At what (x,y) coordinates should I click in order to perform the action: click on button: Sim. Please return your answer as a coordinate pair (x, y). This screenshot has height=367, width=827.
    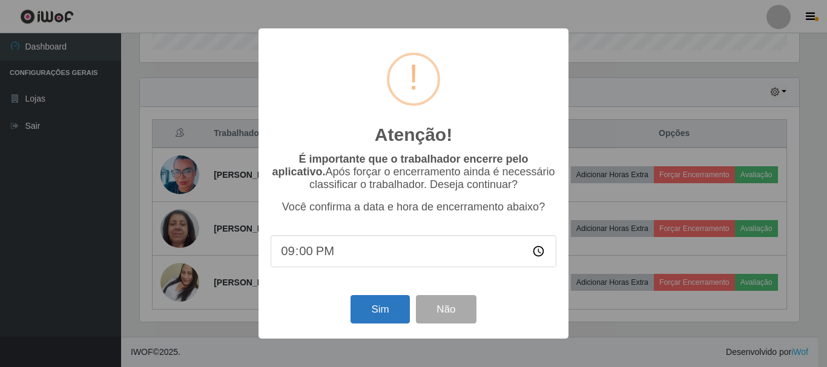
    Looking at the image, I should click on (380, 309).